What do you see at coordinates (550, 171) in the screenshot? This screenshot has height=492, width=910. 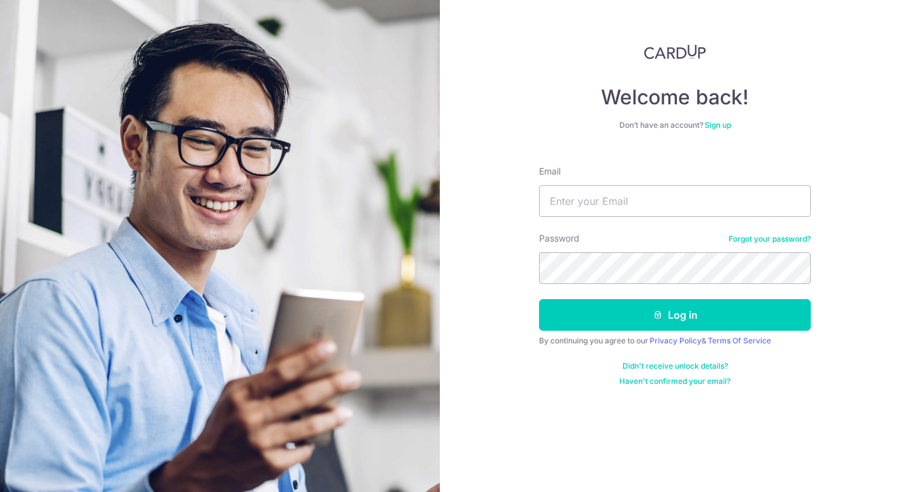 I see `label: Email` at bounding box center [550, 171].